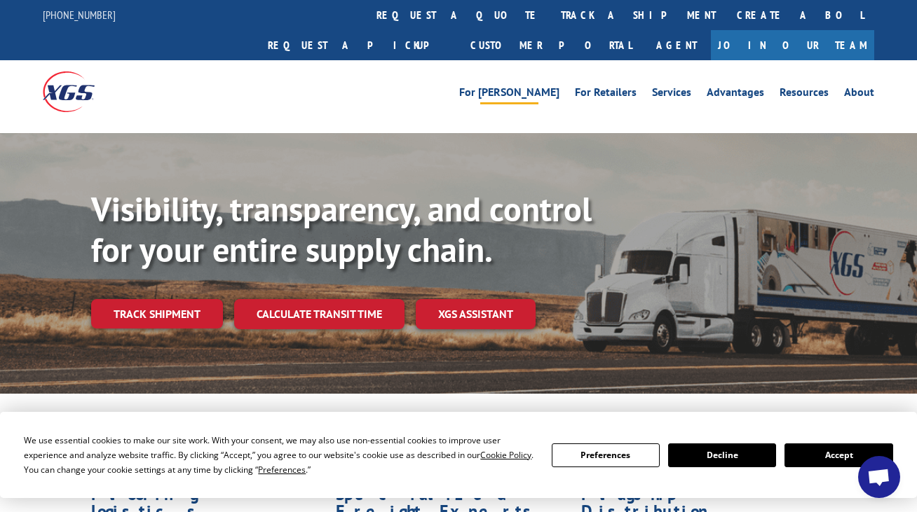 This screenshot has width=917, height=512. Describe the element at coordinates (735, 95) in the screenshot. I see `a: Advantages` at that location.